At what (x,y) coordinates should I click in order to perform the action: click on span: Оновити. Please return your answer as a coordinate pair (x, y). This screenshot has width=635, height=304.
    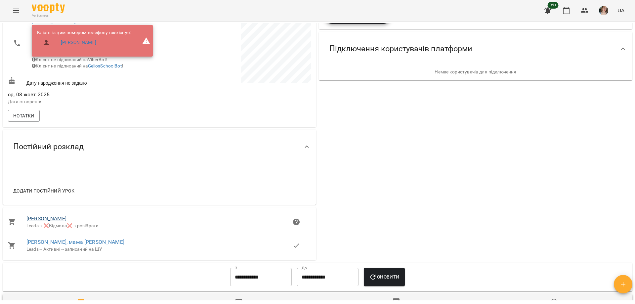
    Looking at the image, I should click on (384, 277).